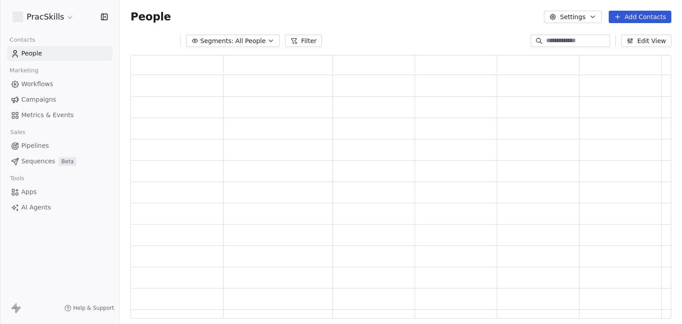  What do you see at coordinates (18, 132) in the screenshot?
I see `span: Sales` at bounding box center [18, 132].